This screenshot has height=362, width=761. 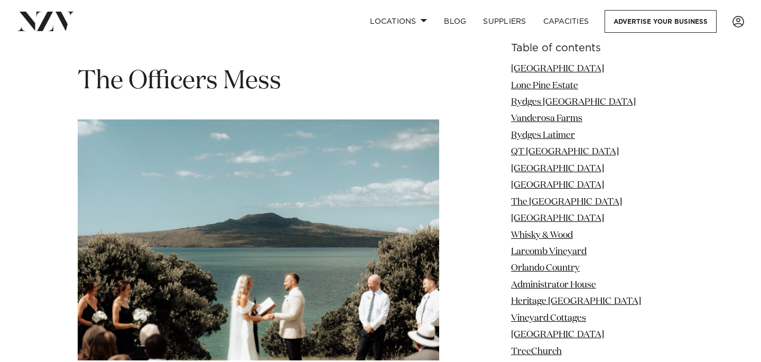 What do you see at coordinates (598, 48) in the screenshot?
I see `h6: Table of contents` at bounding box center [598, 48].